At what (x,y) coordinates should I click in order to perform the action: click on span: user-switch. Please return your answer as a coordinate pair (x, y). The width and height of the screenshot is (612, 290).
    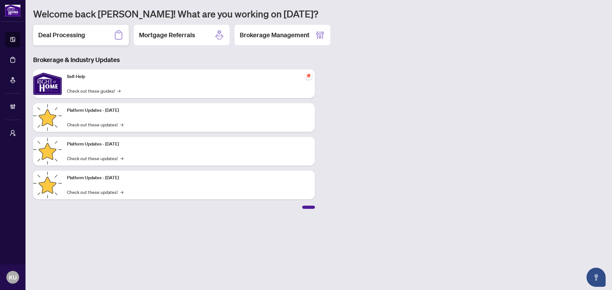
    Looking at the image, I should click on (13, 133).